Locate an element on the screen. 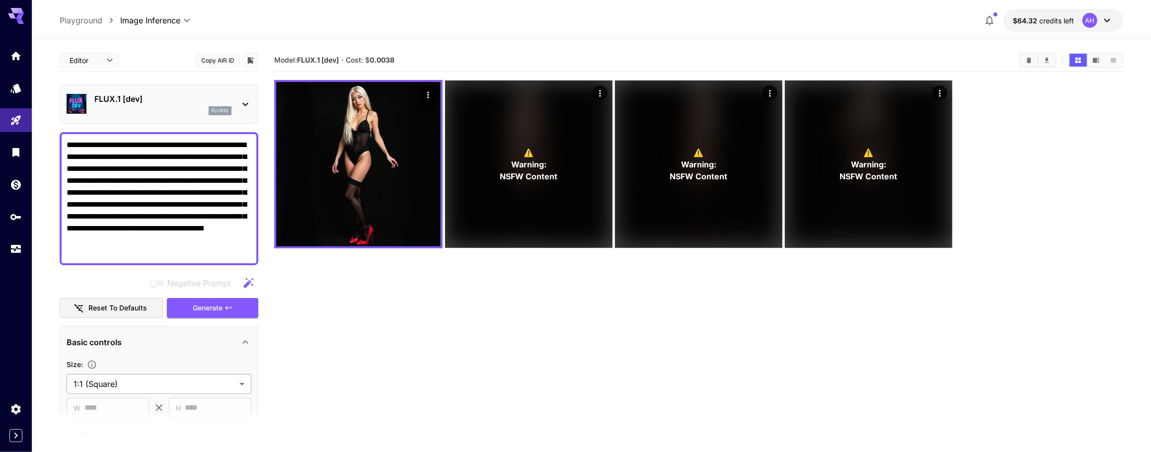 The height and width of the screenshot is (452, 1151). p: Playground is located at coordinates (81, 20).